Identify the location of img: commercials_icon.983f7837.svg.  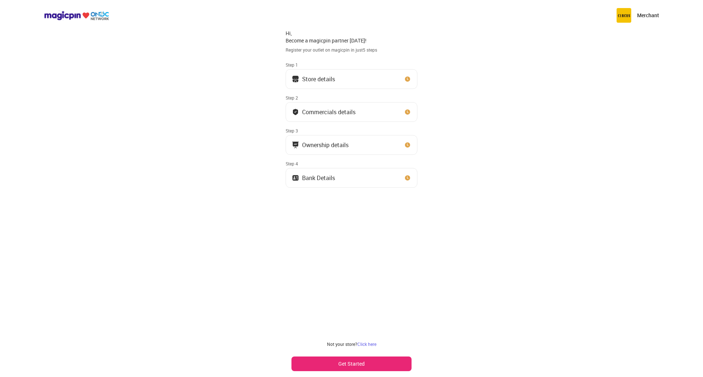
(296, 145).